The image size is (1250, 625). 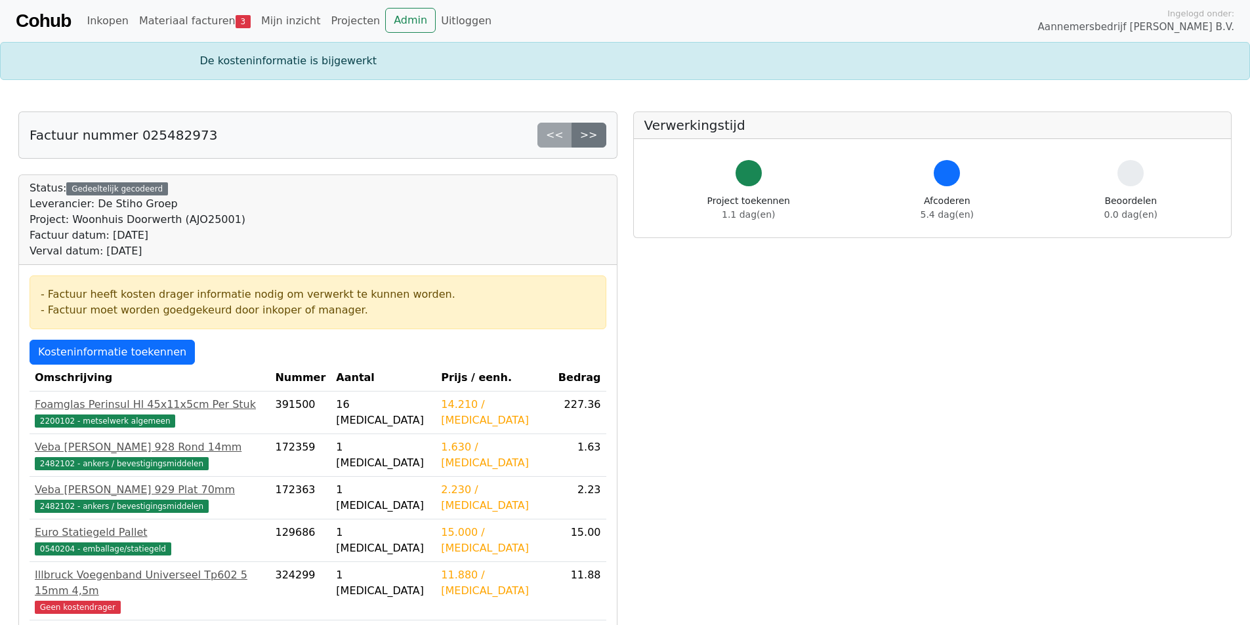 What do you see at coordinates (466, 21) in the screenshot?
I see `a: Uitloggen` at bounding box center [466, 21].